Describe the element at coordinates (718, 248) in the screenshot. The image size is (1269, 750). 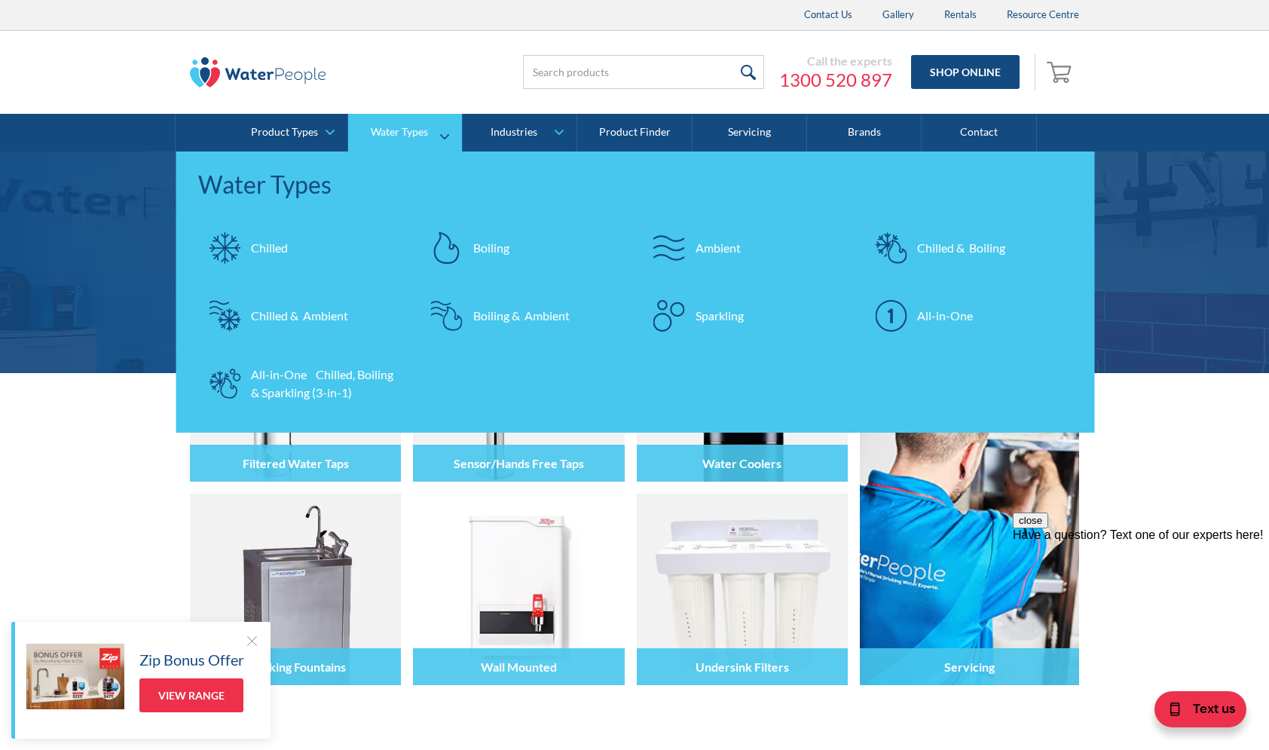
I see `div: Ambient` at that location.